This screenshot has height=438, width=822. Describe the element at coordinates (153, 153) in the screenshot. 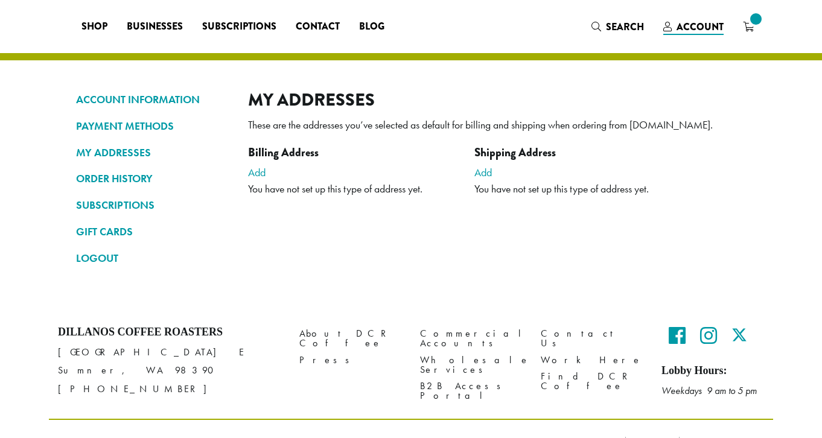

I see `a: MY ADDRESSES` at that location.